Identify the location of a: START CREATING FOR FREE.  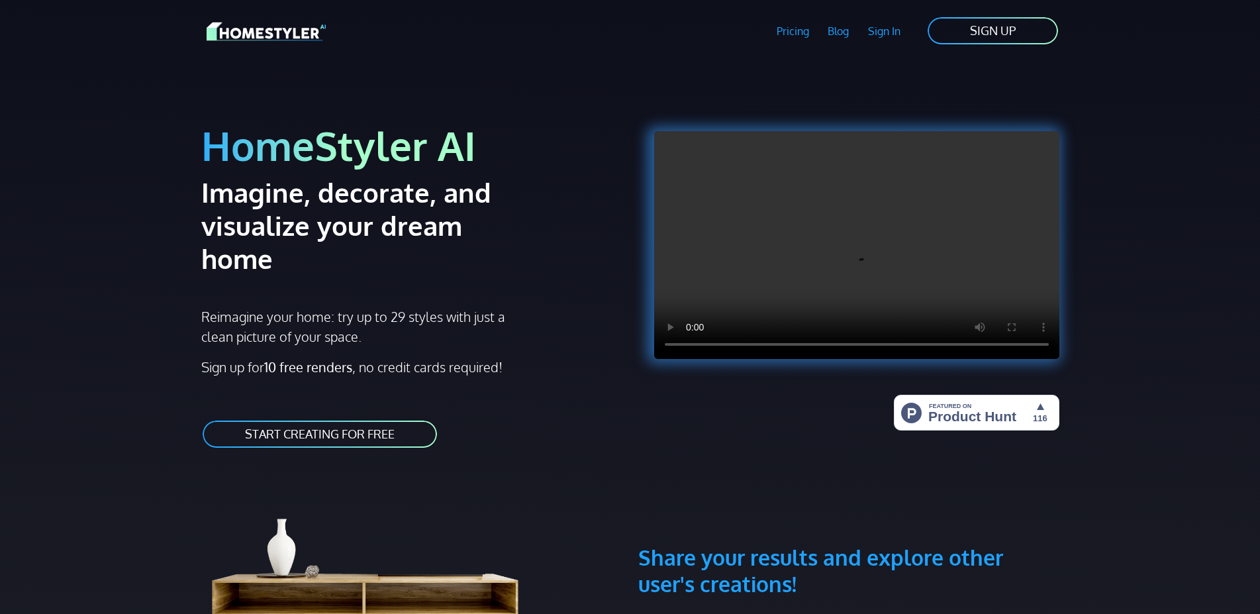
(320, 434).